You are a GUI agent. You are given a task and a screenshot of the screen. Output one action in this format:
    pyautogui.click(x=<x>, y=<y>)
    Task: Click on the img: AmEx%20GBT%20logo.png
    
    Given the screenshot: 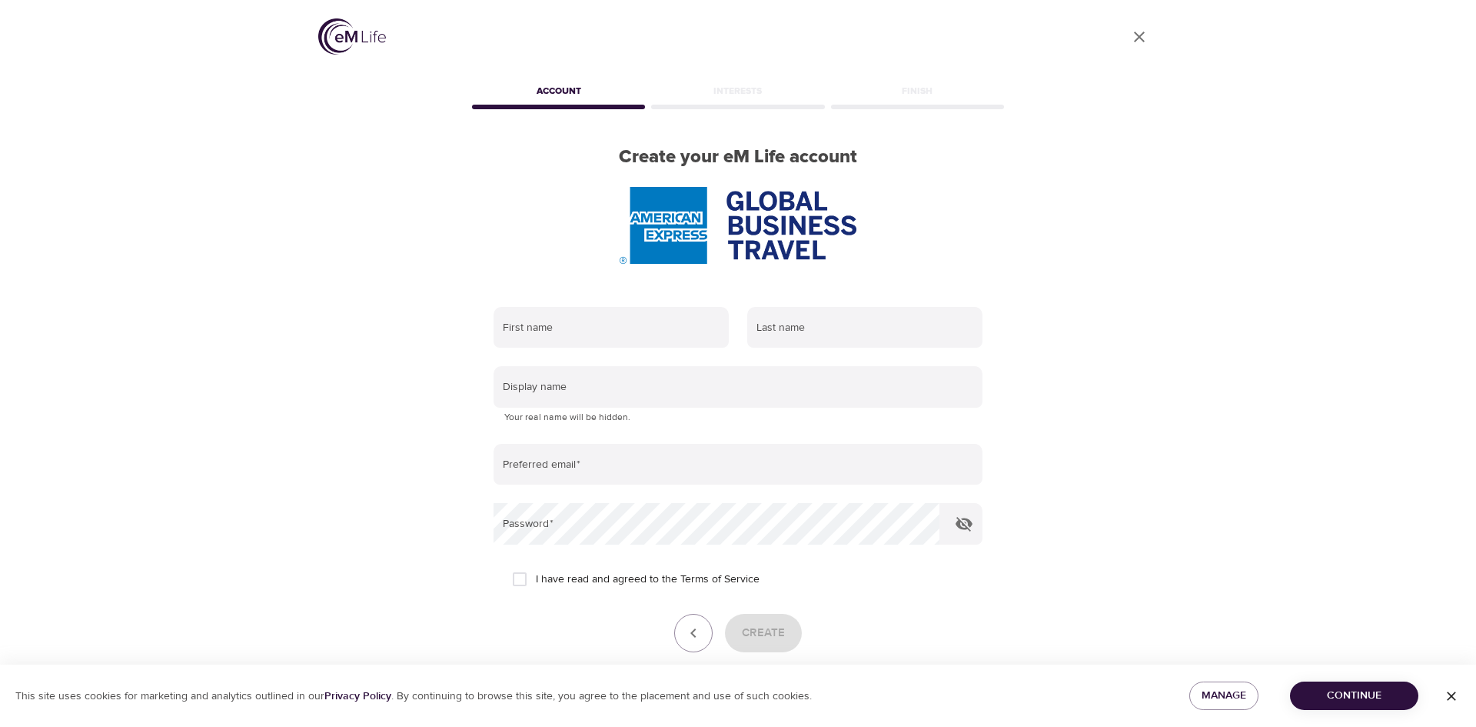 What is the action you would take?
    pyautogui.click(x=738, y=225)
    